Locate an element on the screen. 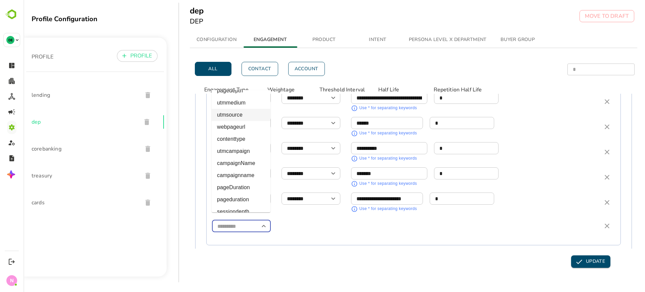 The image size is (645, 292). li: pageduration is located at coordinates (217, 200).